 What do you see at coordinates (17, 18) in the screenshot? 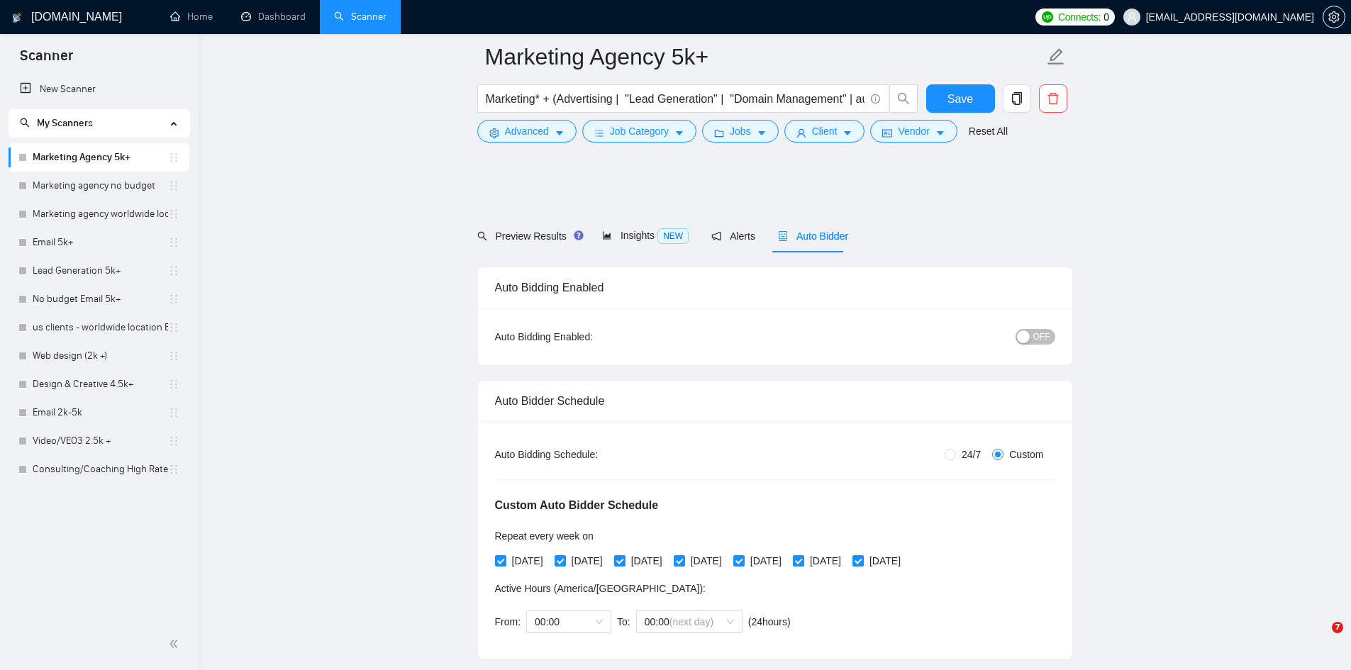
I see `img: logo` at bounding box center [17, 18].